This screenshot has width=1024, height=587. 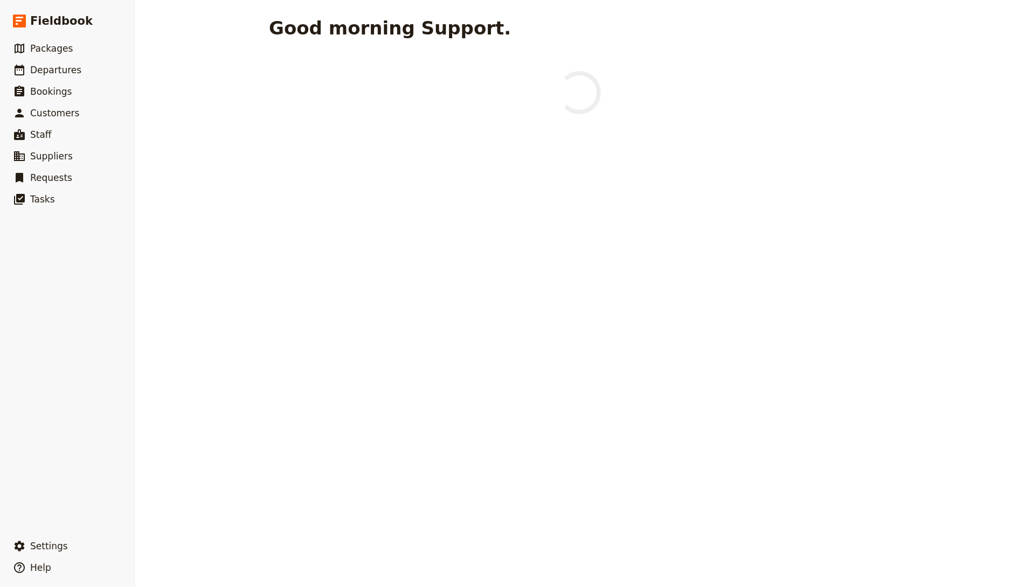 I want to click on span: Tasks, so click(x=43, y=199).